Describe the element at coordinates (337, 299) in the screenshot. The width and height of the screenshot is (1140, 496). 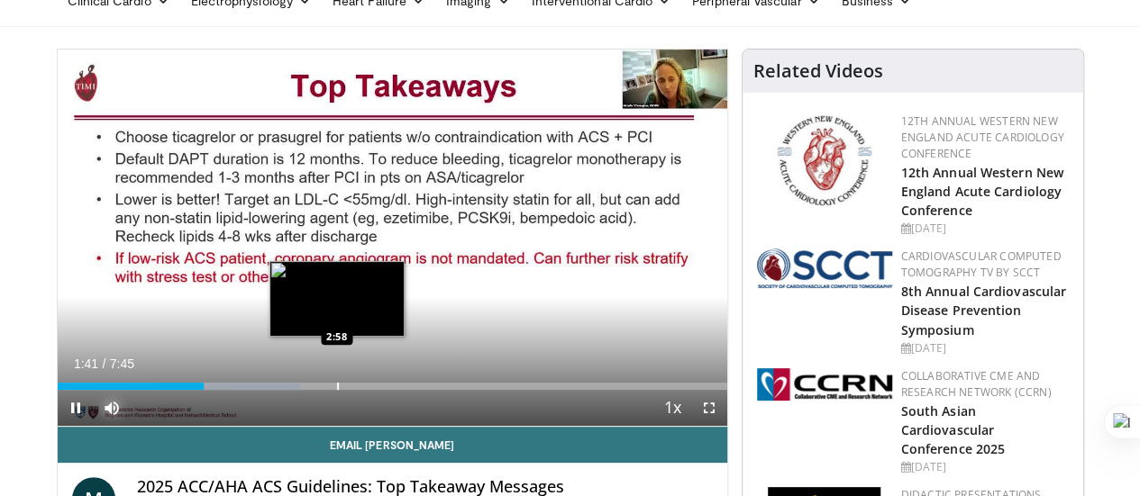
I see `img: image.jpeg` at that location.